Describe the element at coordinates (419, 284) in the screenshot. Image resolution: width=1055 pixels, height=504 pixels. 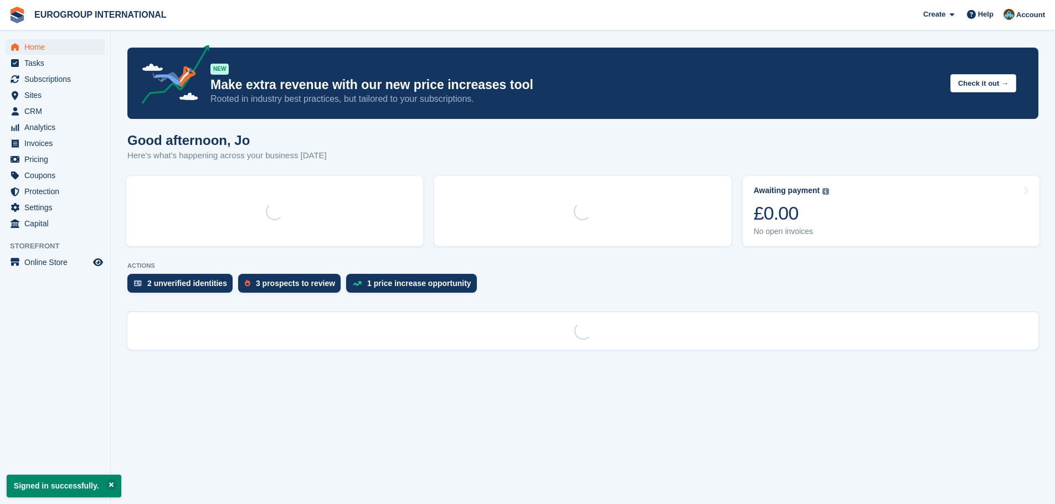
I see `div: 1 price increase opportunity` at that location.